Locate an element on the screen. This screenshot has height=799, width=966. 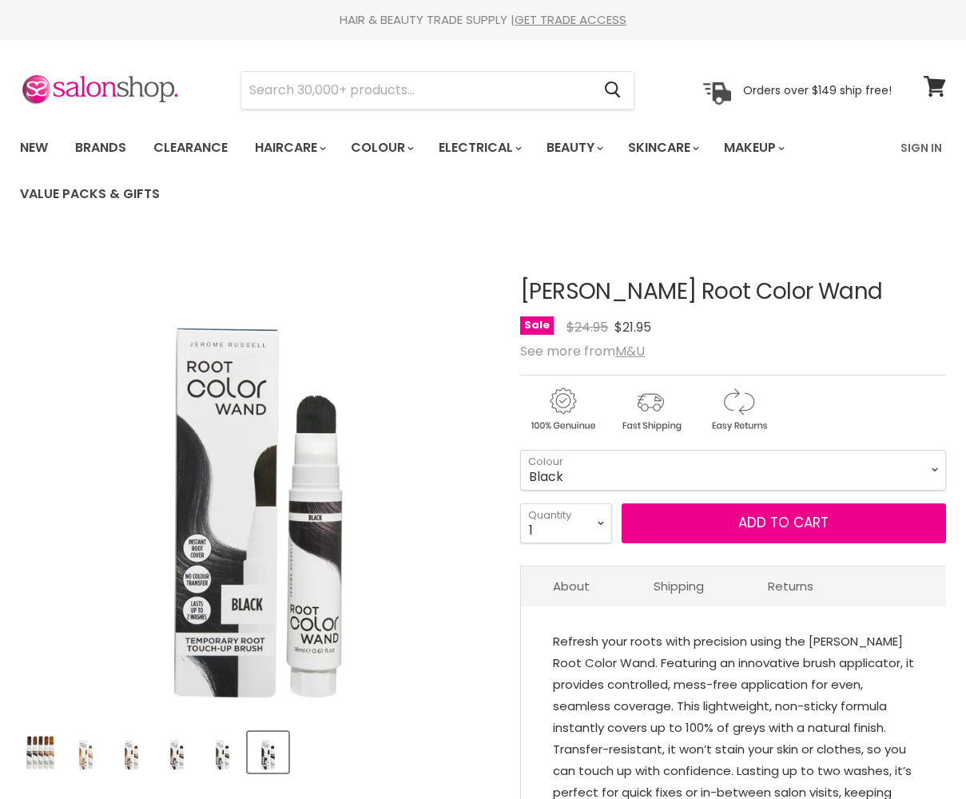
button: Add to cart is located at coordinates (784, 523).